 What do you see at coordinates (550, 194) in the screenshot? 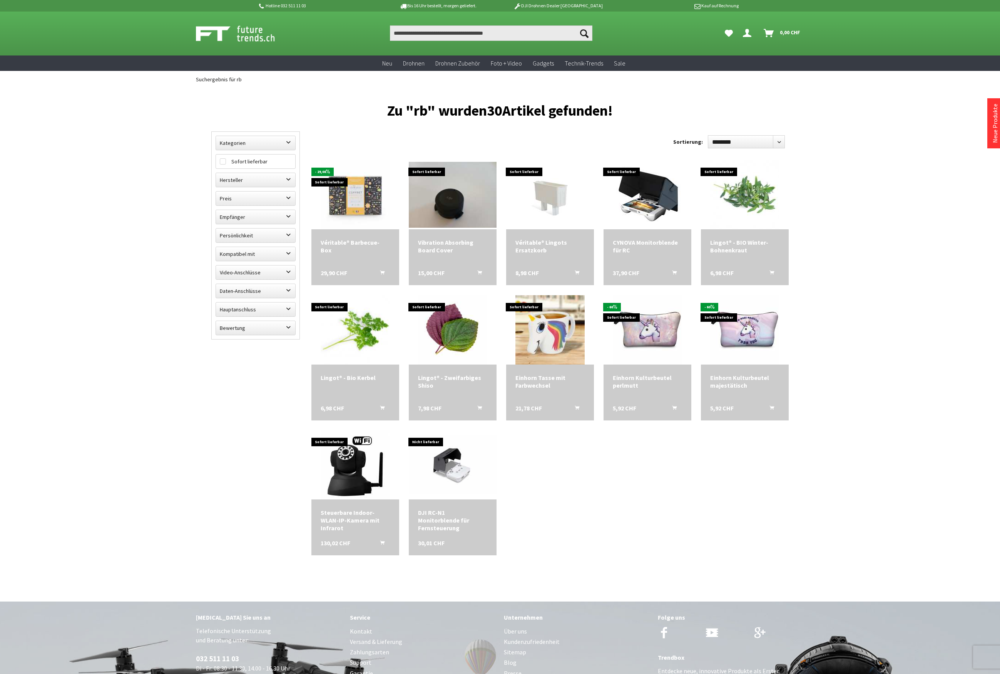
I see `img: Véritable® Lingots Ersatzkorb` at bounding box center [550, 194].